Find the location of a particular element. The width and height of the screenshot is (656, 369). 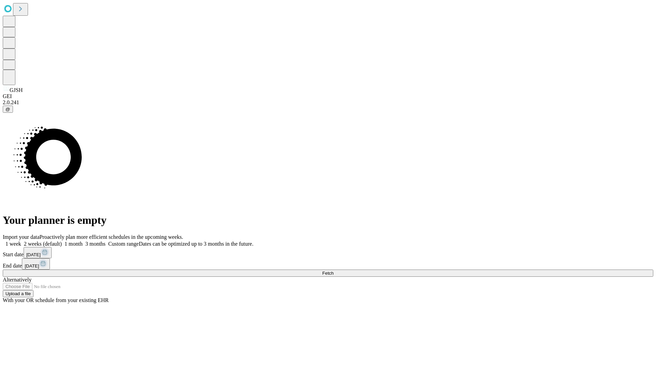

span: 1 month is located at coordinates (73, 244).